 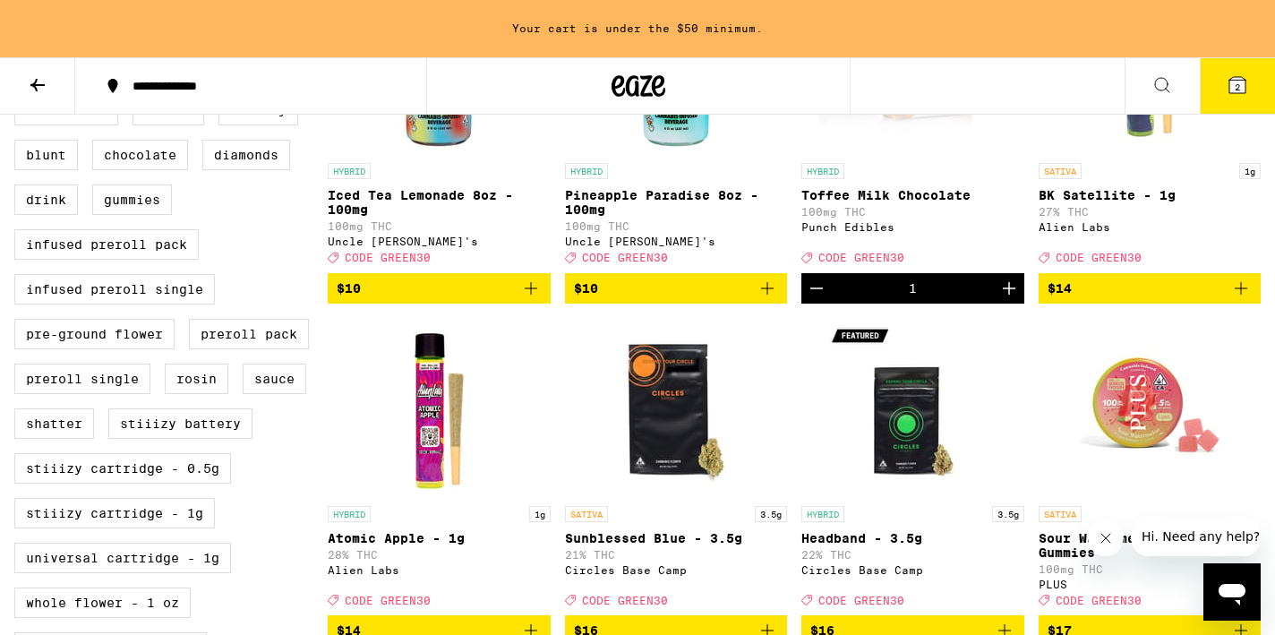 What do you see at coordinates (913, 554) in the screenshot?
I see `p: 22% THC` at bounding box center [913, 554].